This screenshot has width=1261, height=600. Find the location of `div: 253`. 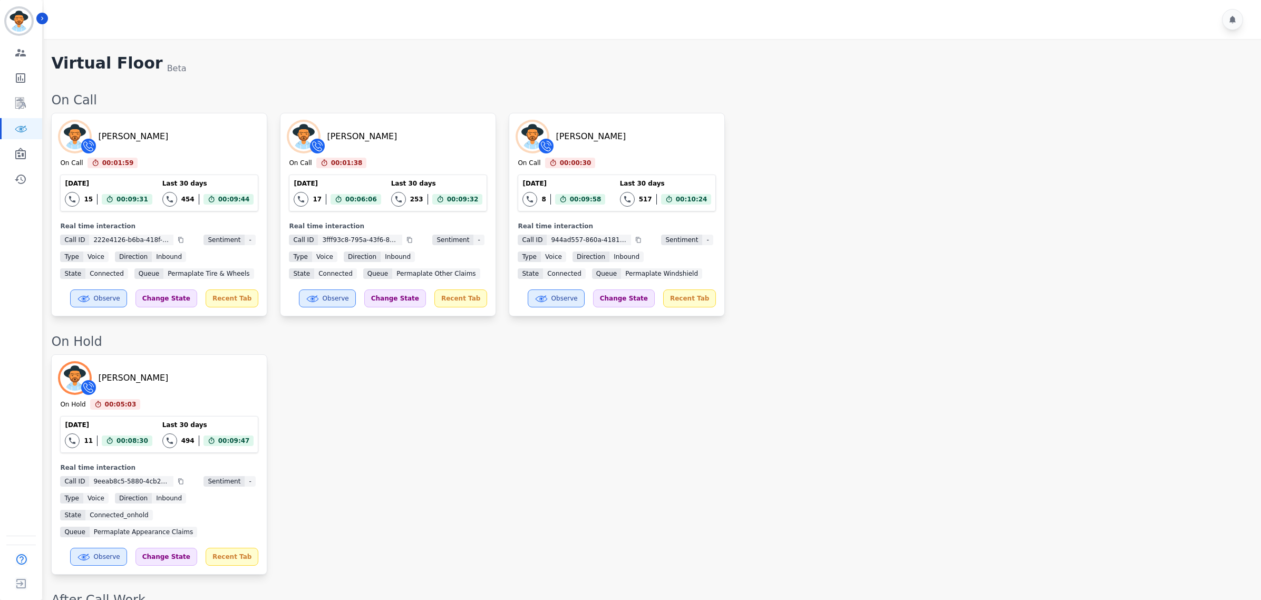

div: 253 is located at coordinates (416, 199).